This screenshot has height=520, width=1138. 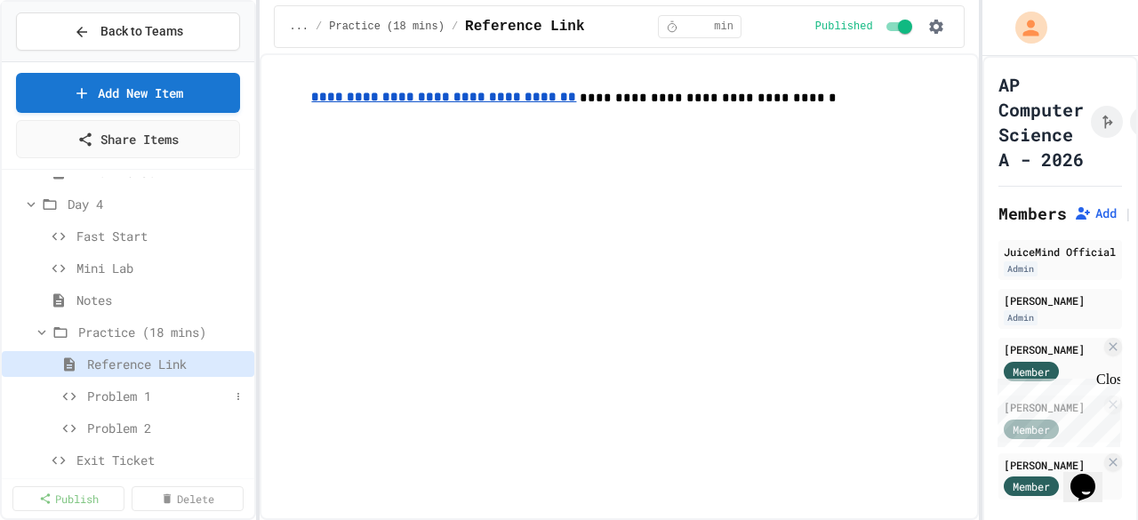 What do you see at coordinates (167, 428) in the screenshot?
I see `span: Problem 2` at bounding box center [167, 428].